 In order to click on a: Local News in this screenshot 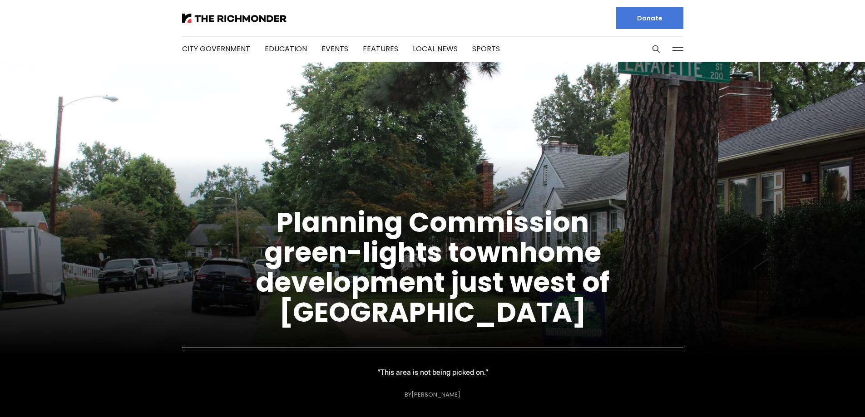, I will do `click(435, 49)`.